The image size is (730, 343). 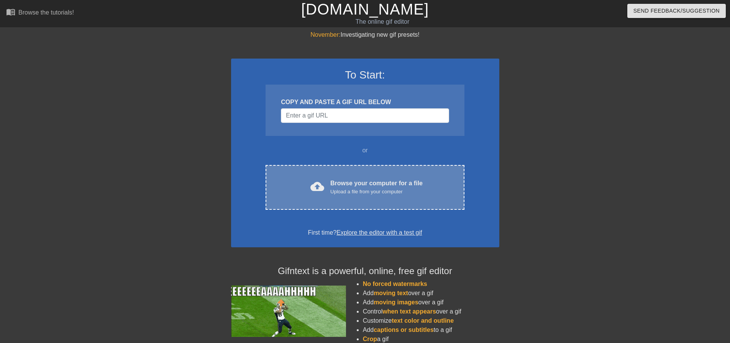 What do you see at coordinates (677, 11) in the screenshot?
I see `button: Send Feedback/Suggestion` at bounding box center [677, 11].